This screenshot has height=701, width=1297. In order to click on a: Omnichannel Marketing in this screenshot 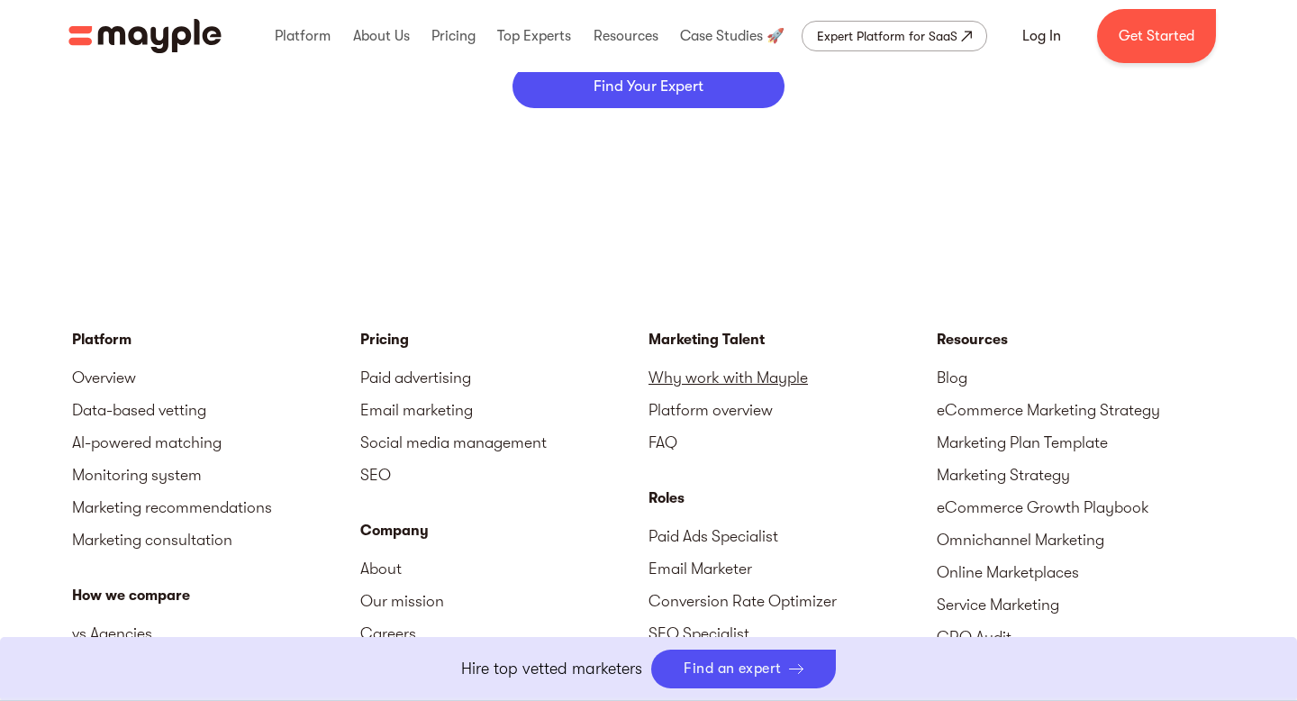, I will do `click(1081, 540)`.